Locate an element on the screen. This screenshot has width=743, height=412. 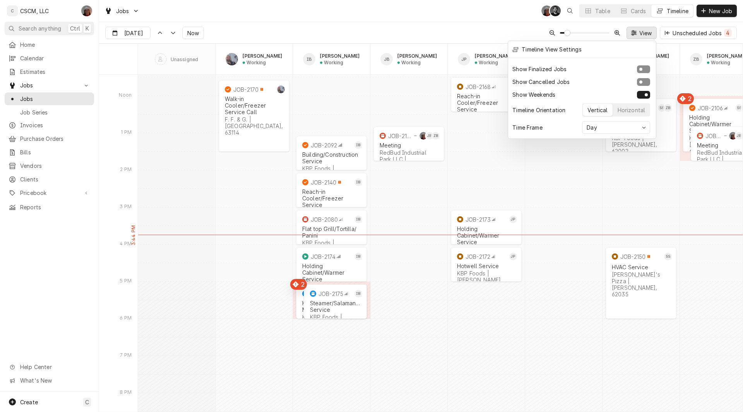
div: Horizontal is located at coordinates (632, 110).